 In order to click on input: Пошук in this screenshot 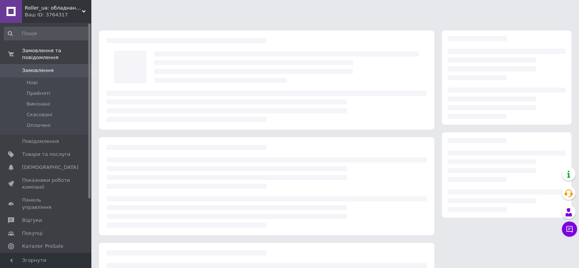, I will do `click(47, 34)`.